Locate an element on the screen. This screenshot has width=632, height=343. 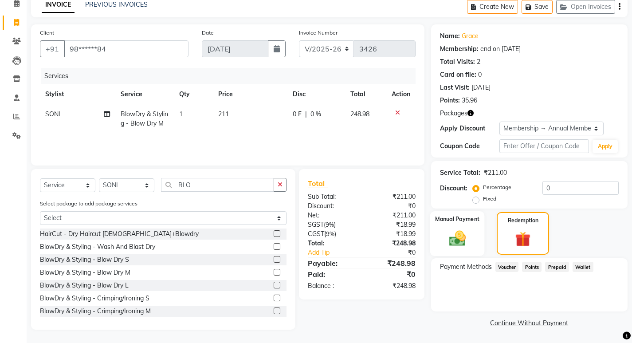
span: Payment Methods is located at coordinates (466, 267).